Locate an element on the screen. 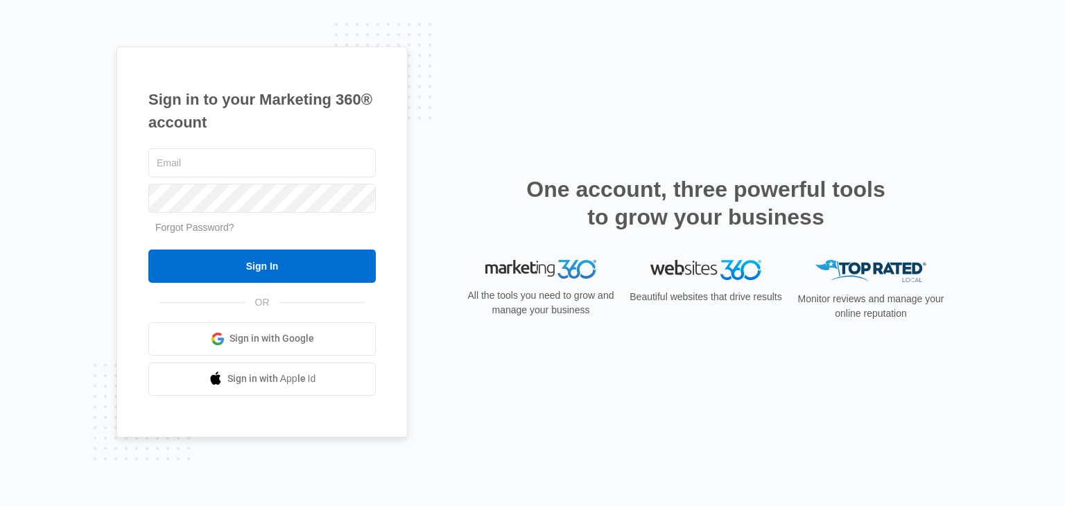 This screenshot has width=1065, height=506. p: All the tools you need to grow and manage your business is located at coordinates (541, 303).